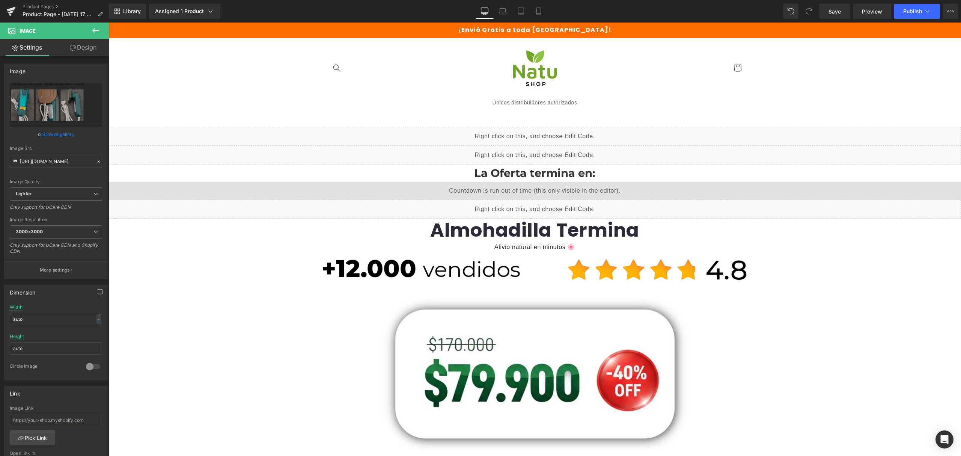 The image size is (961, 456). I want to click on a: Laptop, so click(503, 11).